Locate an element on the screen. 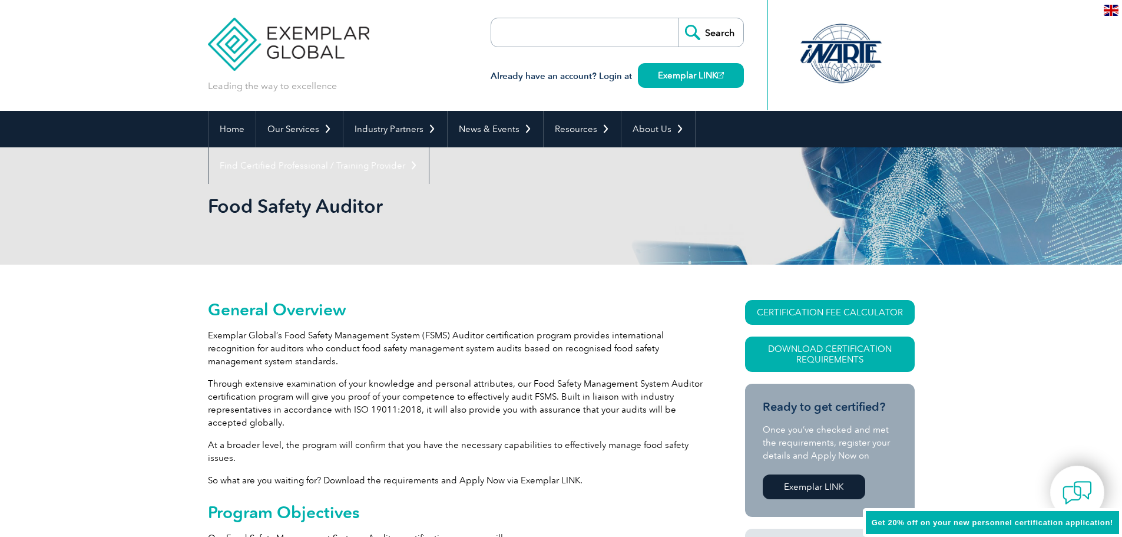  p: Leading the way to excellence is located at coordinates (272, 86).